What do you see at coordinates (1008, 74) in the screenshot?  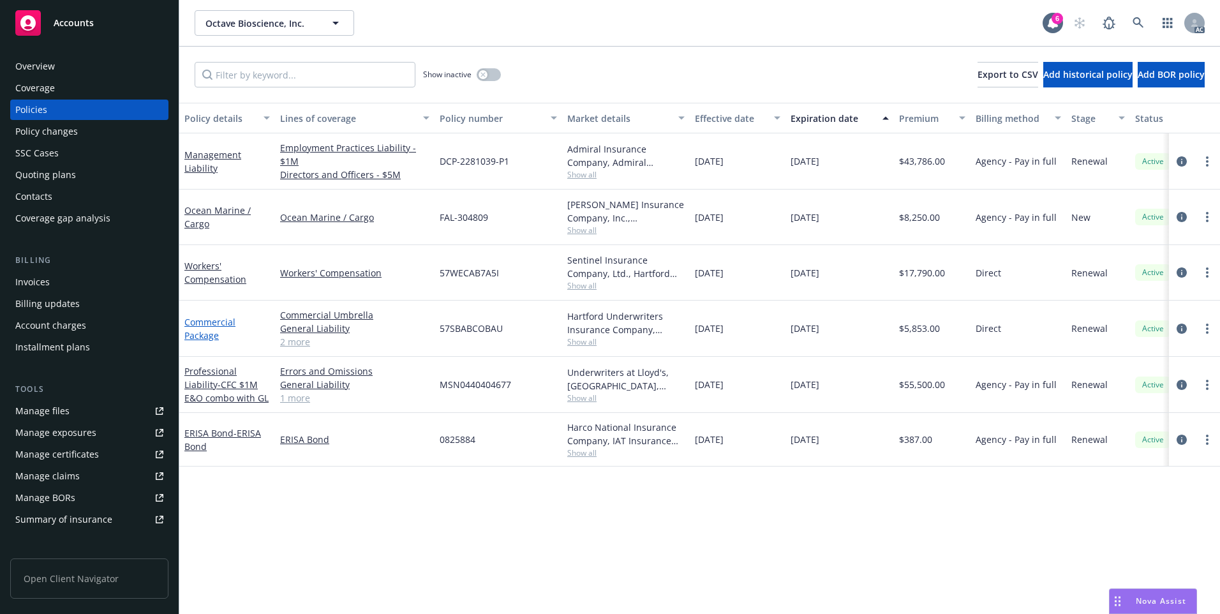 I see `span: Export to CSV` at bounding box center [1008, 74].